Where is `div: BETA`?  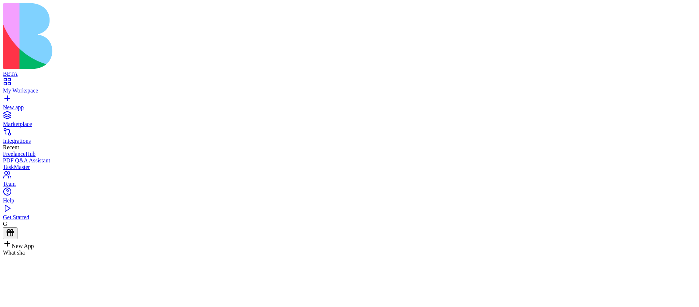
div: BETA is located at coordinates (349, 74).